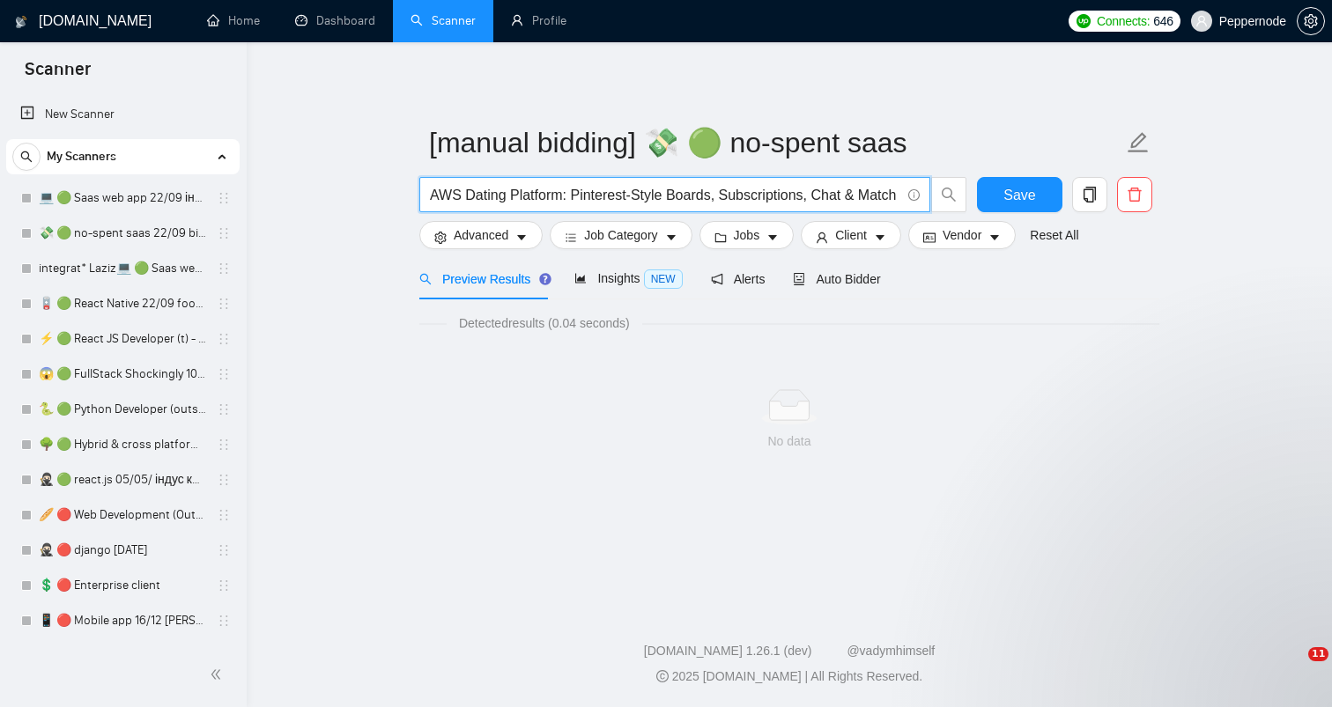 This screenshot has height=707, width=1332. What do you see at coordinates (218, 675) in the screenshot?
I see `span: double-left` at bounding box center [218, 675].